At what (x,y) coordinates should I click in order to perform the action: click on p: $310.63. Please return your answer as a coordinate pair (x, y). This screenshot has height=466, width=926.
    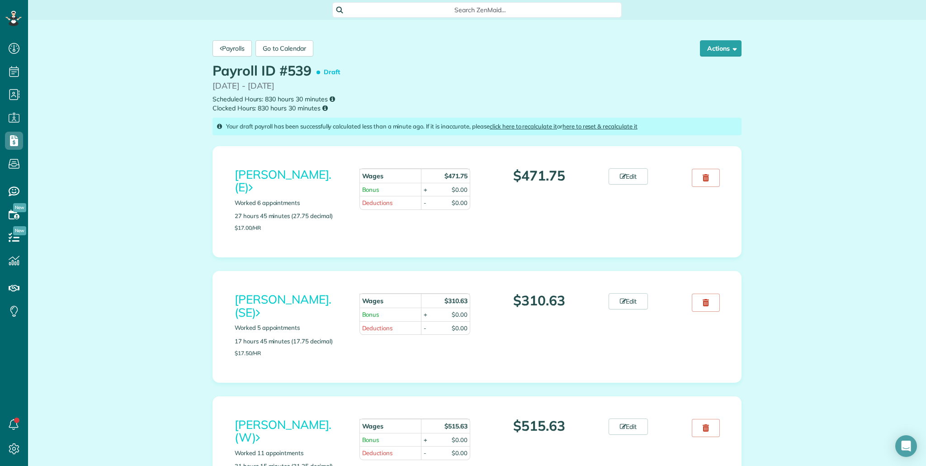
    Looking at the image, I should click on (540, 300).